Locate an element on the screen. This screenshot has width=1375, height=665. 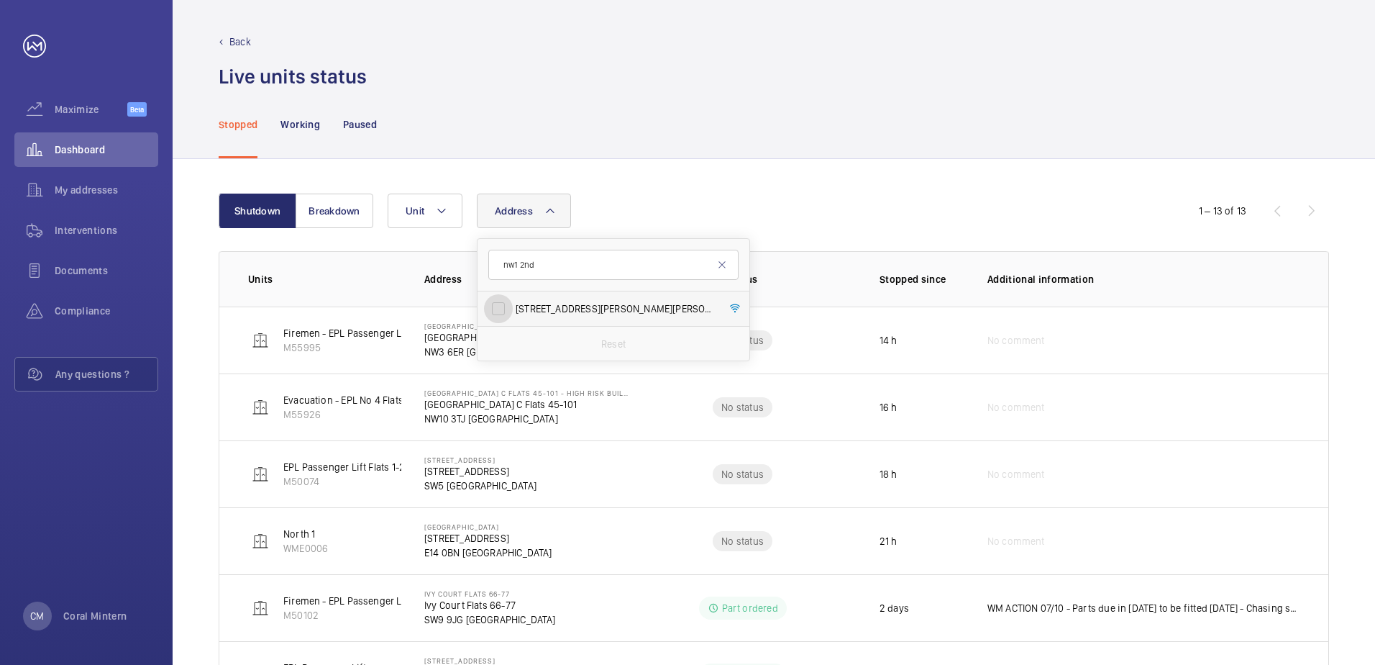
span: Documents is located at coordinates (106, 270).